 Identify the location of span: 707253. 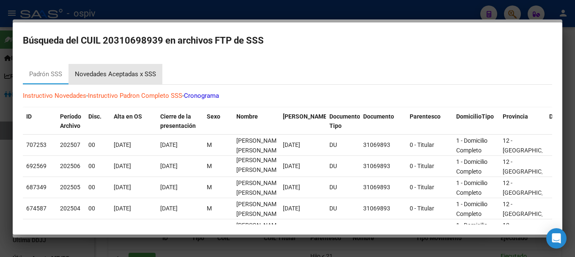
(36, 145).